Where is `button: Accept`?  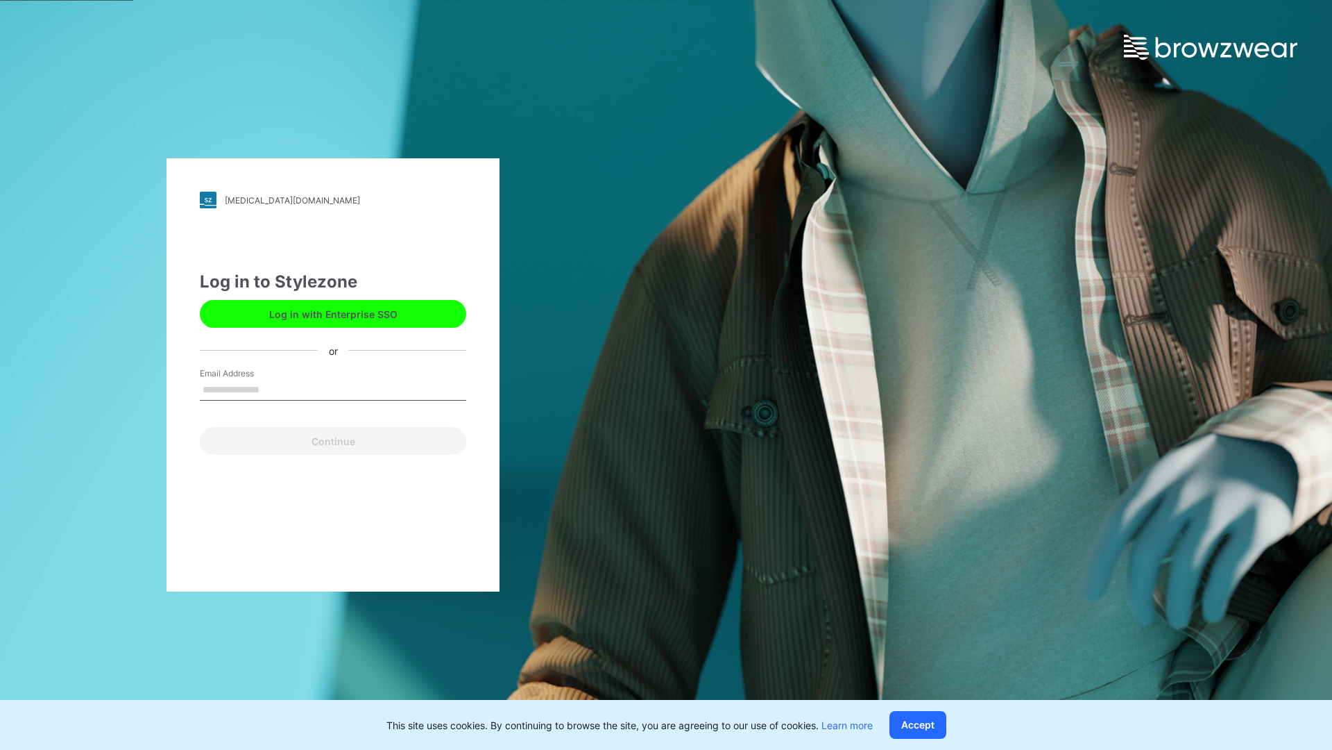 button: Accept is located at coordinates (918, 725).